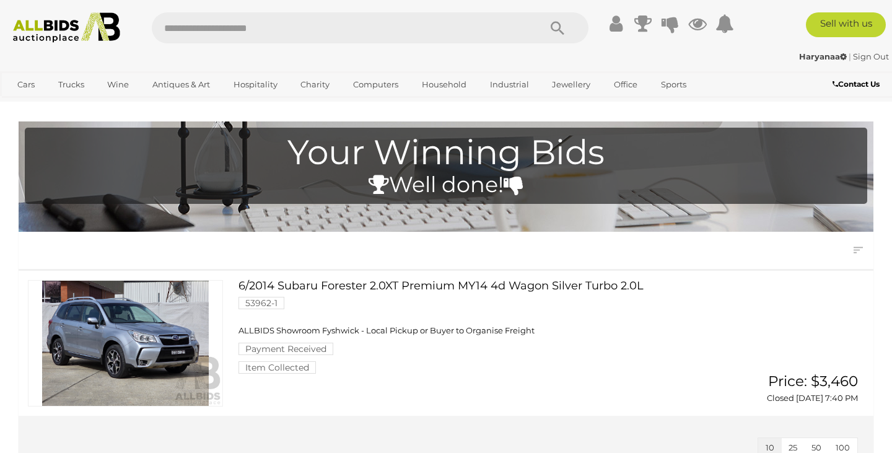 Image resolution: width=892 pixels, height=453 pixels. Describe the element at coordinates (446, 185) in the screenshot. I see `h4: Well done!` at that location.